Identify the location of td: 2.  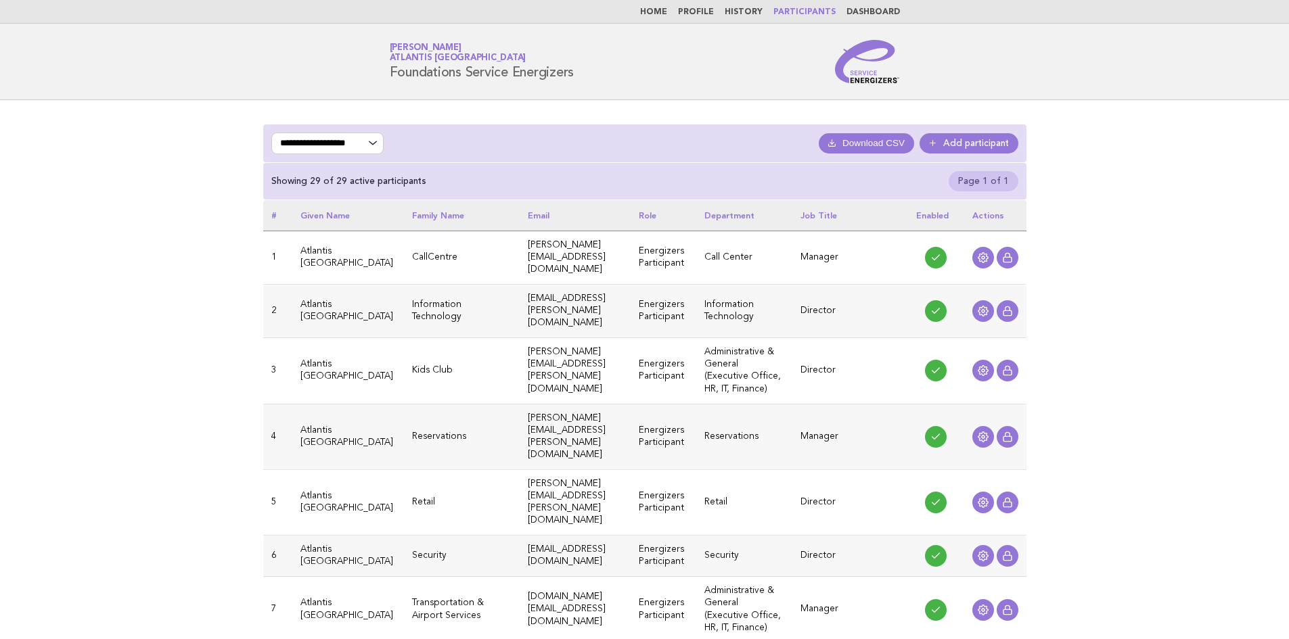
(277, 311).